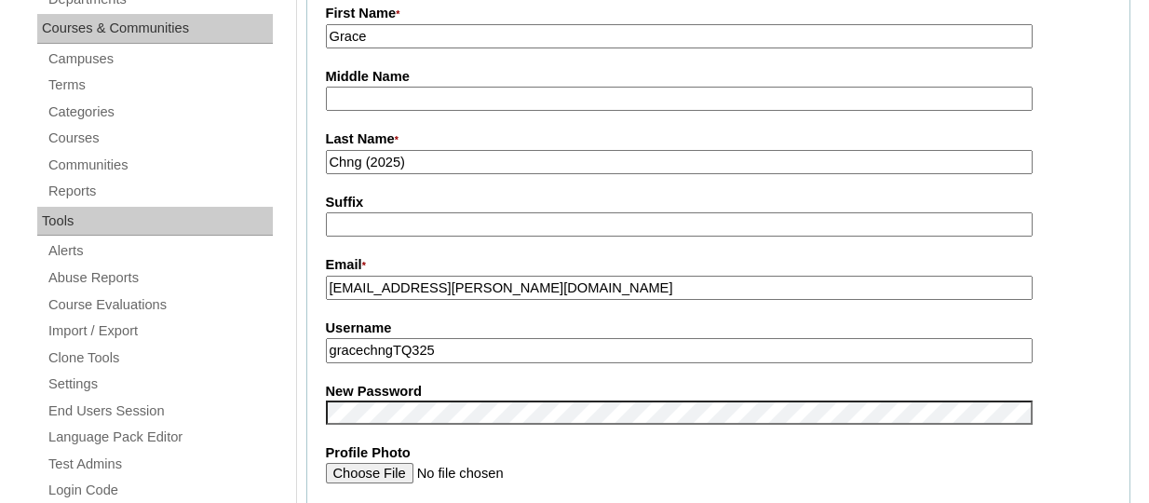 Image resolution: width=1149 pixels, height=503 pixels. What do you see at coordinates (719, 265) in the screenshot?
I see `label: Email` at bounding box center [719, 265].